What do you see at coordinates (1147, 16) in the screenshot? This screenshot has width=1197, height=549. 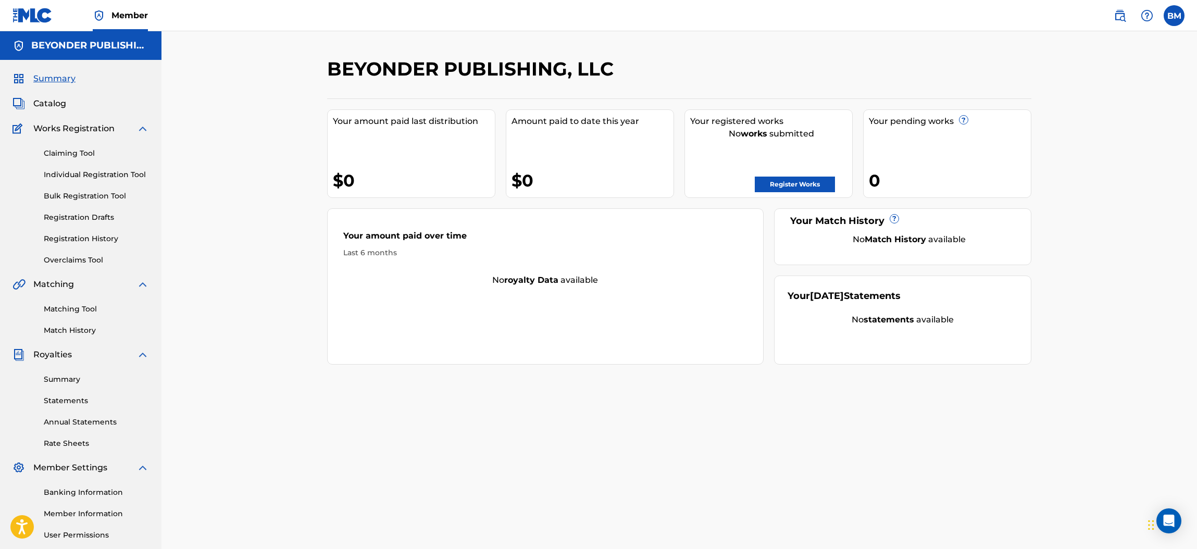 I see `img: help` at bounding box center [1147, 16].